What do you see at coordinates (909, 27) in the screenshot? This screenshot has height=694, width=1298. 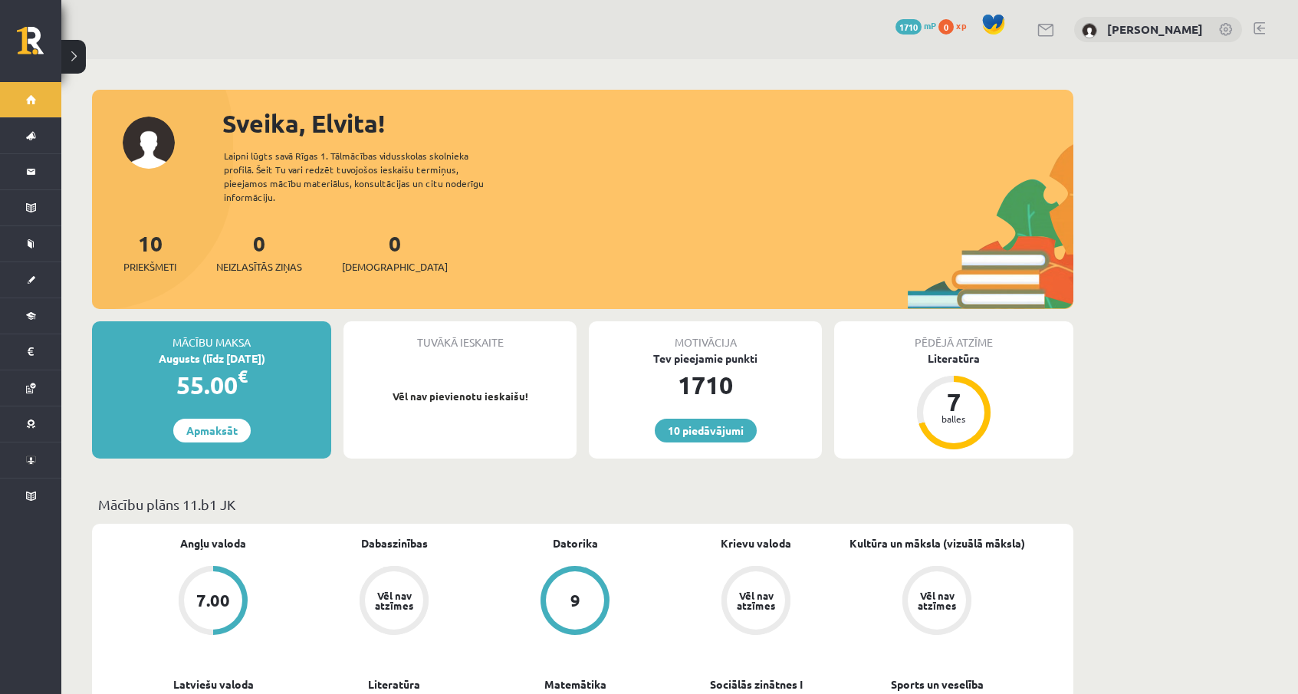 I see `span: 1710` at bounding box center [909, 27].